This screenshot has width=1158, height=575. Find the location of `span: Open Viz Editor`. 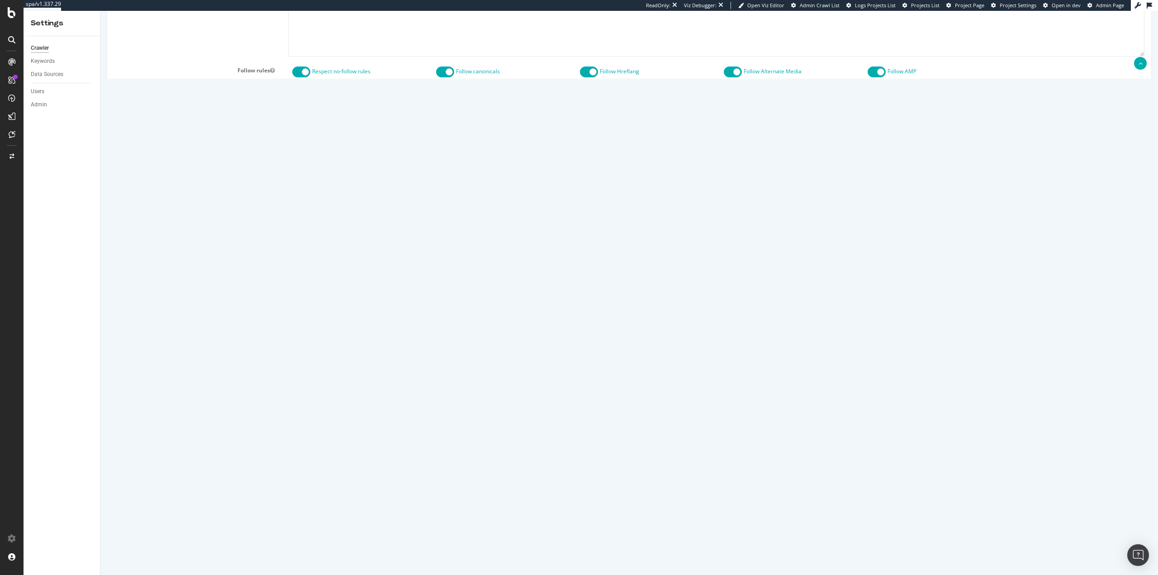

span: Open Viz Editor is located at coordinates (766, 5).